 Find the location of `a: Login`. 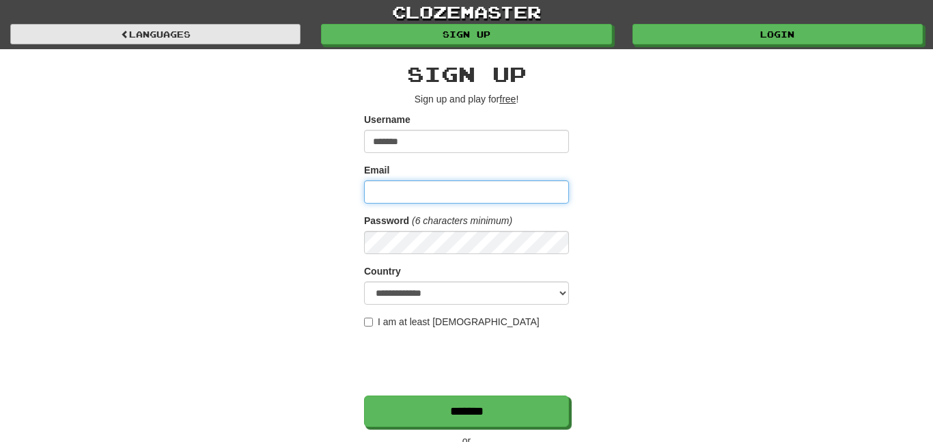

a: Login is located at coordinates (778, 34).